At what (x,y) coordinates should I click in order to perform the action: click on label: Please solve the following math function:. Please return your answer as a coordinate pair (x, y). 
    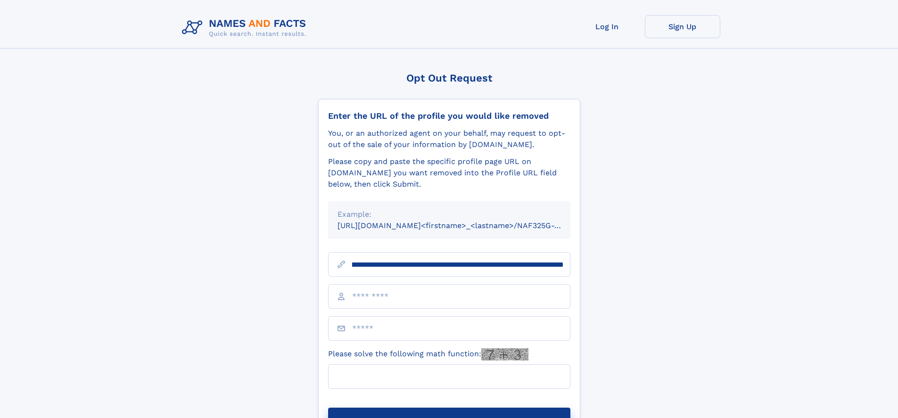
    Looking at the image, I should click on (428, 355).